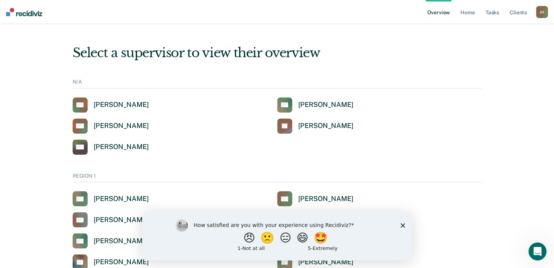 The height and width of the screenshot is (268, 554). Describe the element at coordinates (107, 26) in the screenshot. I see `button: 1` at that location.